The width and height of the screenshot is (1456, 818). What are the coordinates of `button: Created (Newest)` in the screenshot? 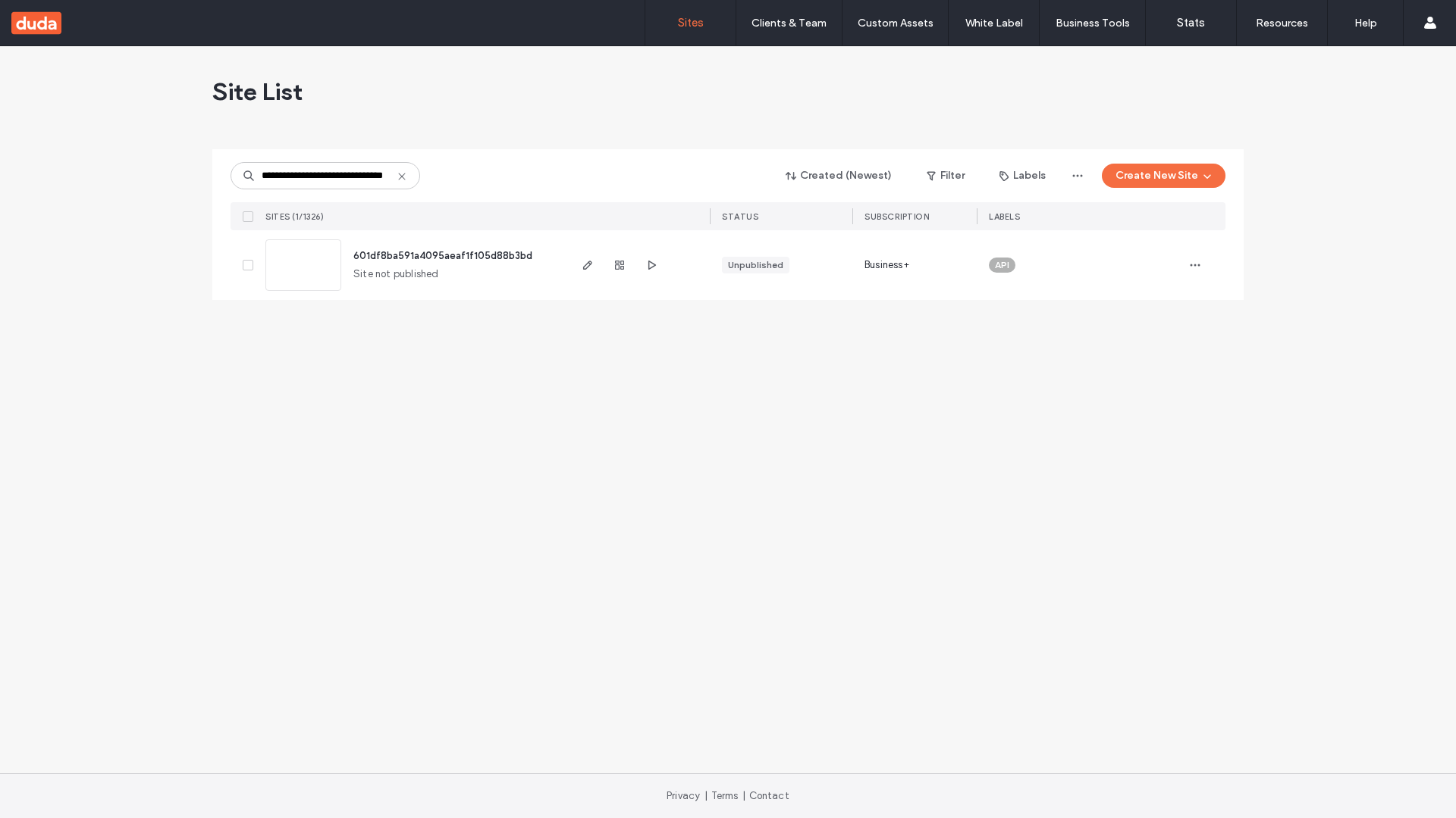 It's located at (838, 176).